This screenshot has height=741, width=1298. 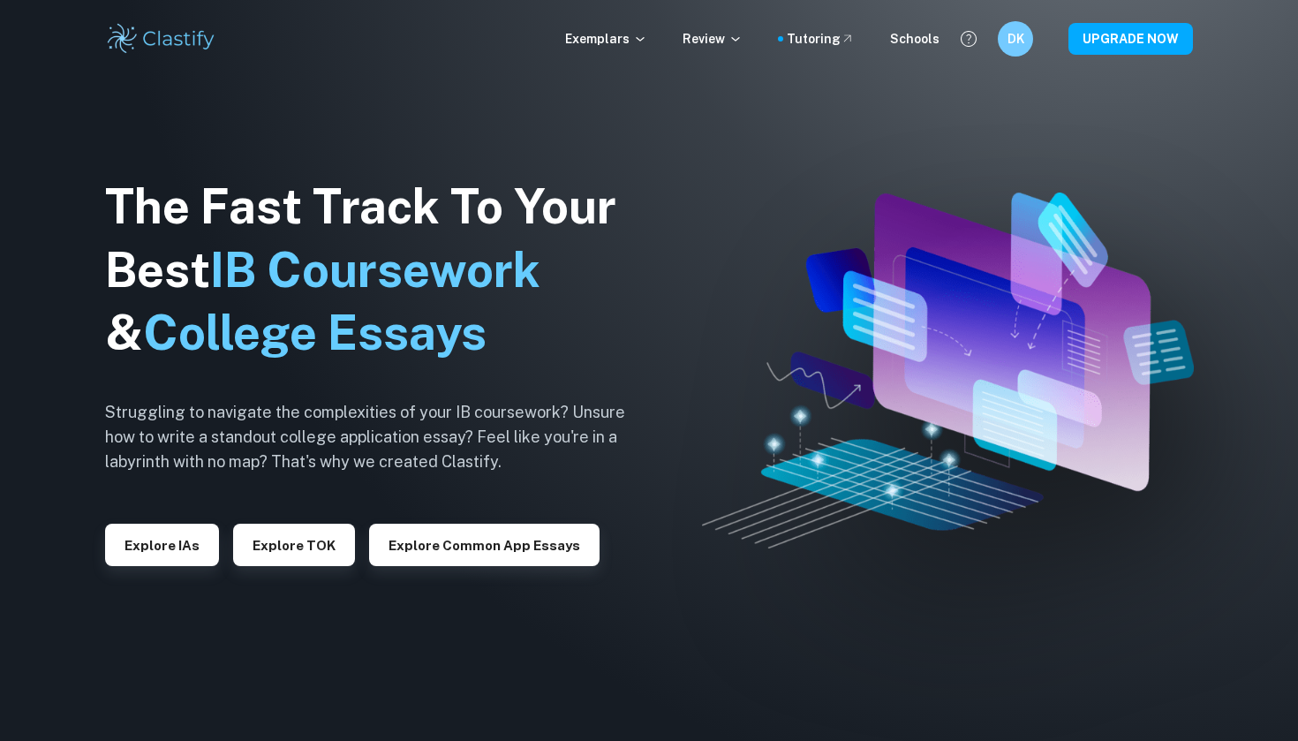 I want to click on span: College Essays, so click(x=314, y=332).